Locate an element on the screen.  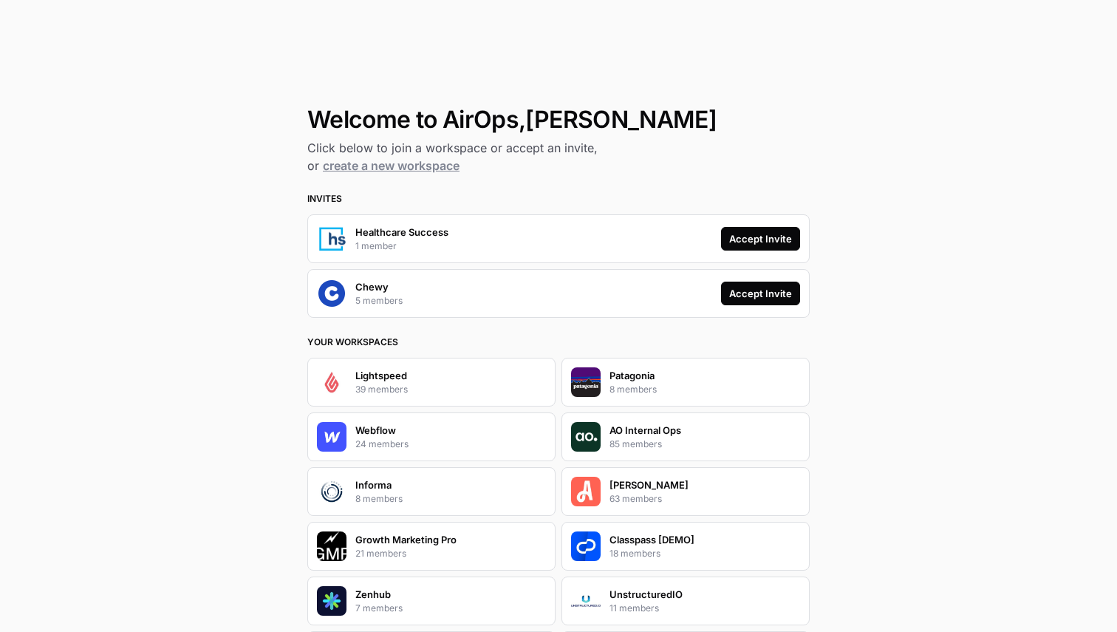
p: Lightspeed is located at coordinates (381, 375).